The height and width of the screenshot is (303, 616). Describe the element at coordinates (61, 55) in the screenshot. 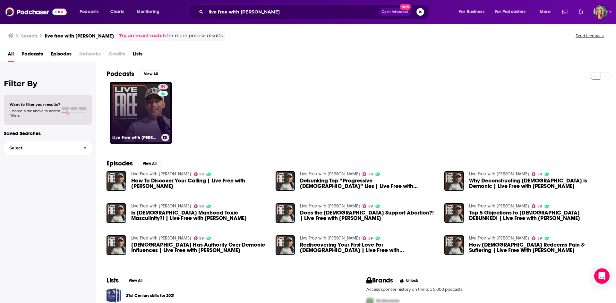

I see `a: Episodes` at that location.